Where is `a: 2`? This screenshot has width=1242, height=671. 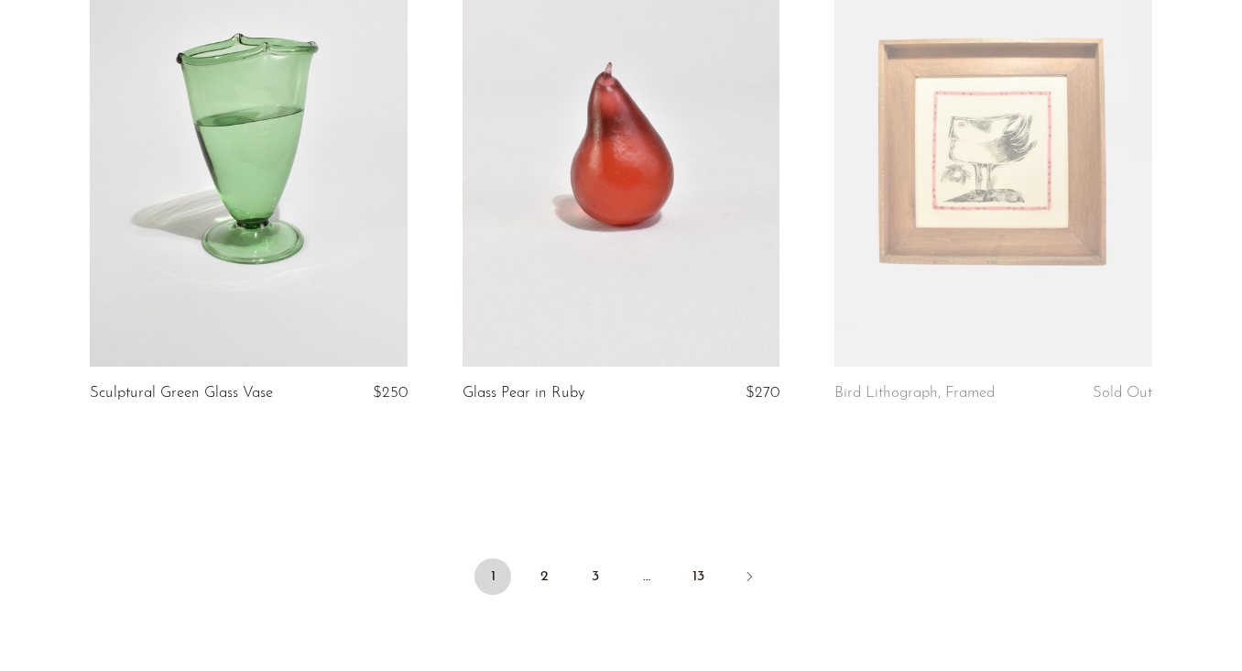 a: 2 is located at coordinates (544, 576).